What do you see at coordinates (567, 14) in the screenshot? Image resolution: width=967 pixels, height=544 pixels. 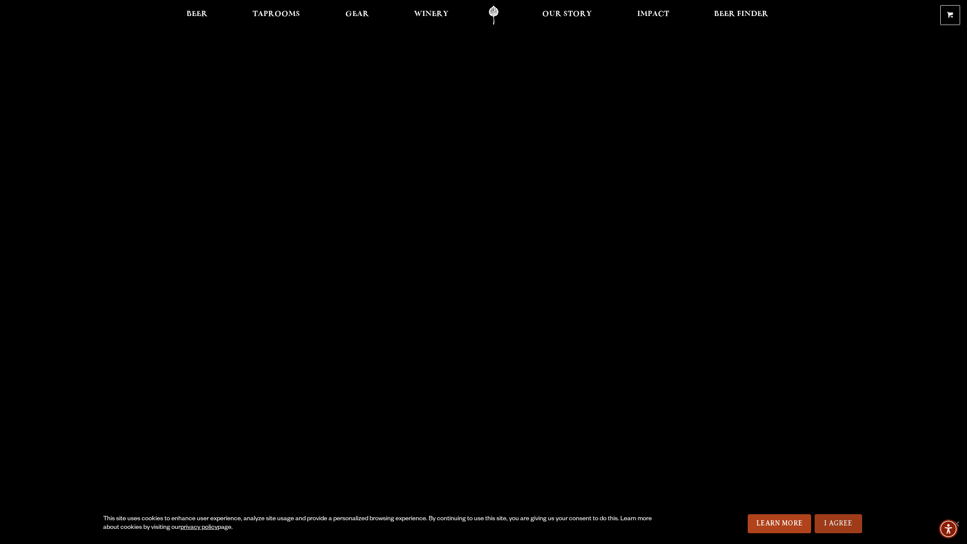 I see `span: Our Story` at bounding box center [567, 14].